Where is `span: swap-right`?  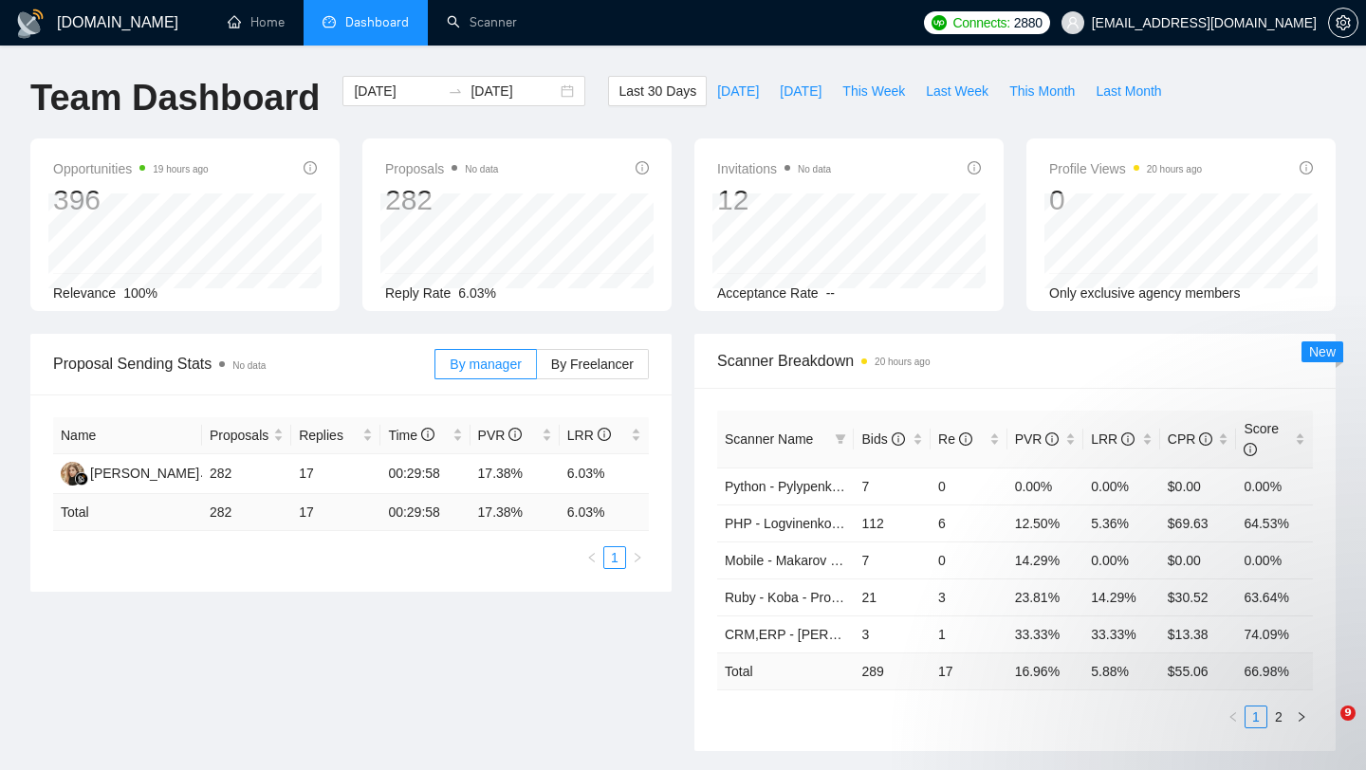
span: swap-right is located at coordinates (455, 91).